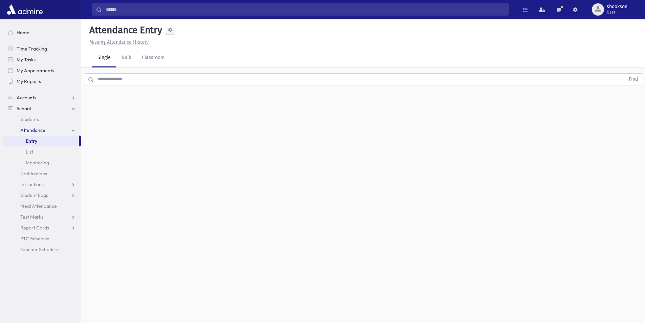 The width and height of the screenshot is (645, 323). I want to click on a: Notifications, so click(42, 173).